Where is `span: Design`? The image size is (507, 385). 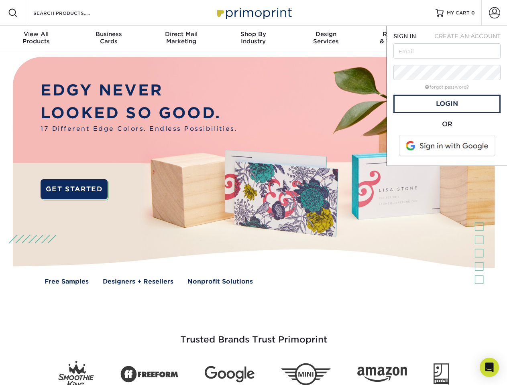
span: Design is located at coordinates (326, 34).